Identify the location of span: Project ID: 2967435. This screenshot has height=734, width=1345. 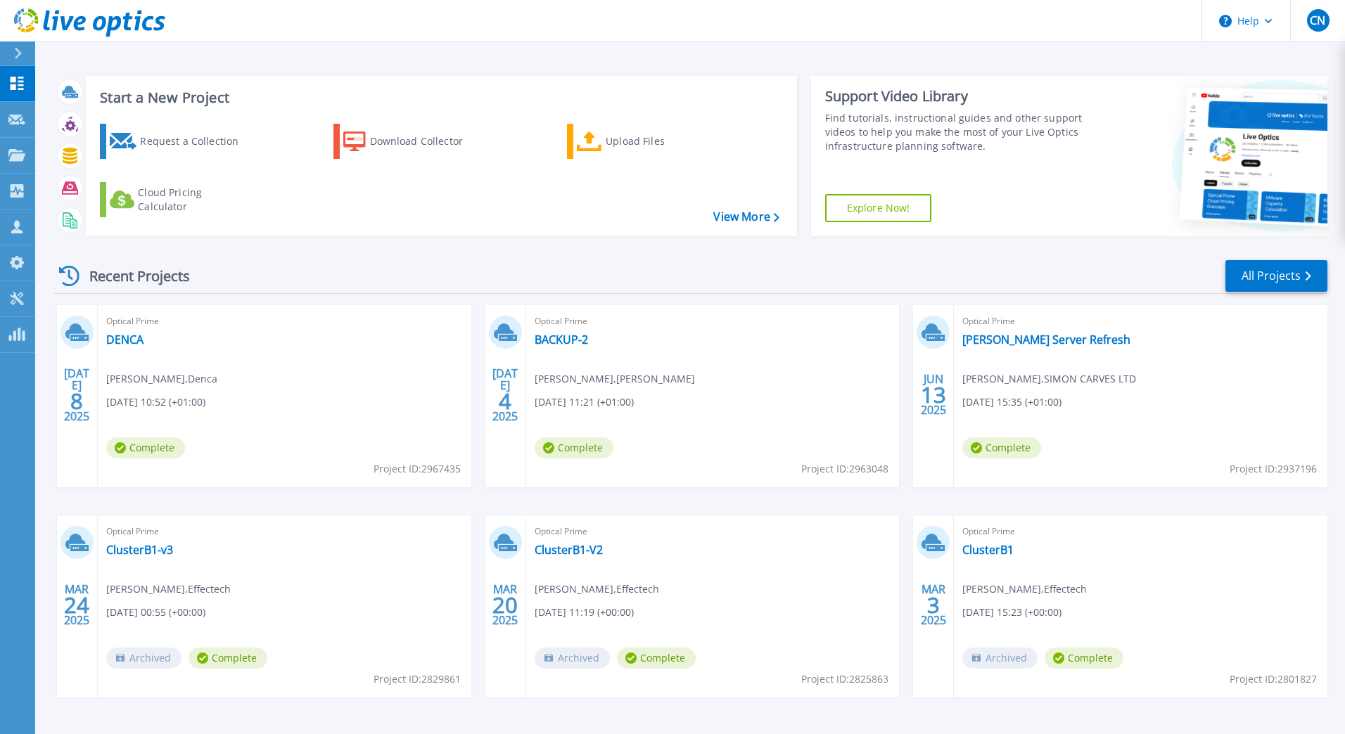
(417, 469).